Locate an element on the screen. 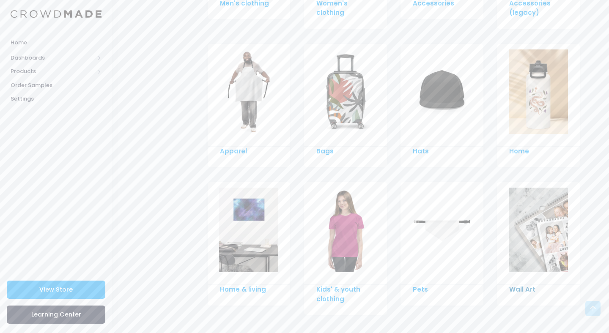 The width and height of the screenshot is (609, 333). a: Home is located at coordinates (519, 151).